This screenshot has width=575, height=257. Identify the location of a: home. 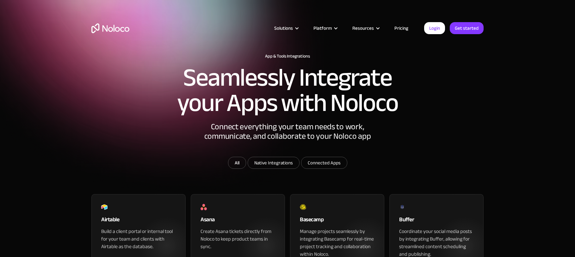
(110, 28).